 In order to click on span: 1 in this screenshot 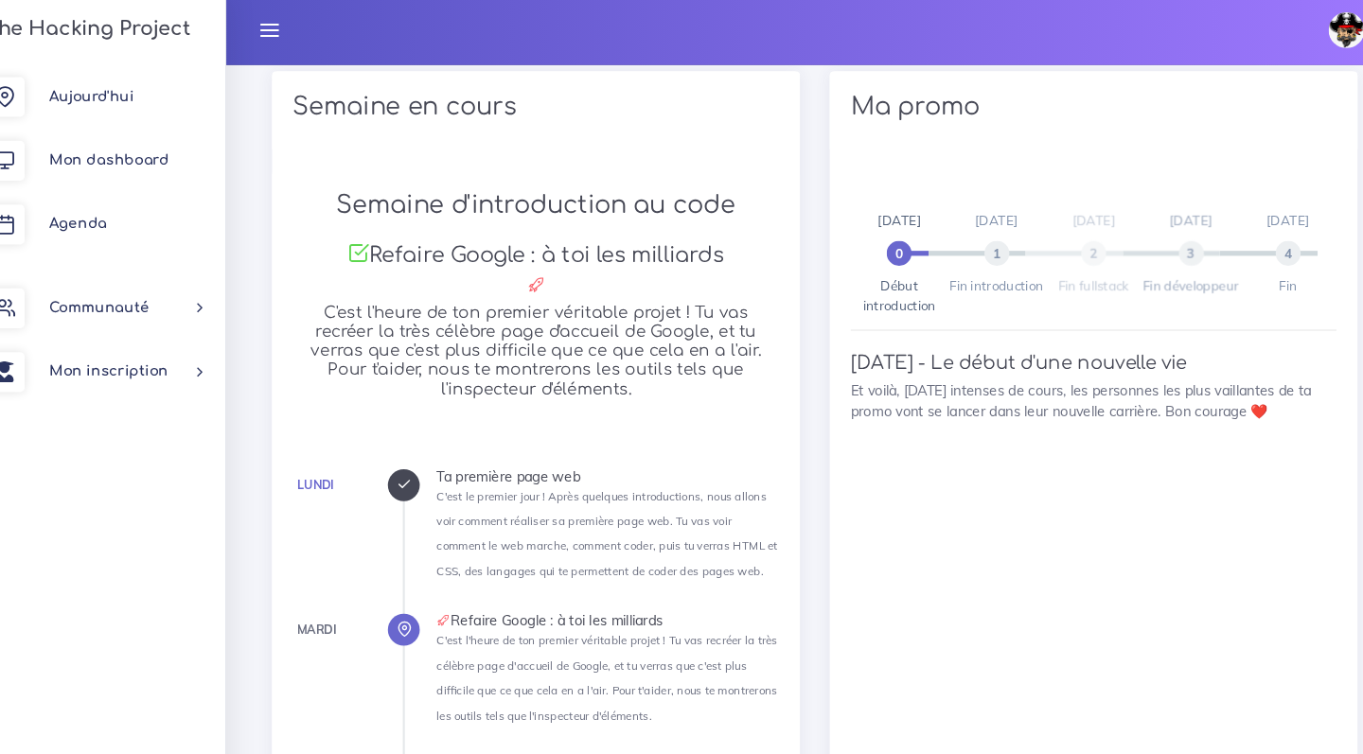, I will do `click(977, 244)`.